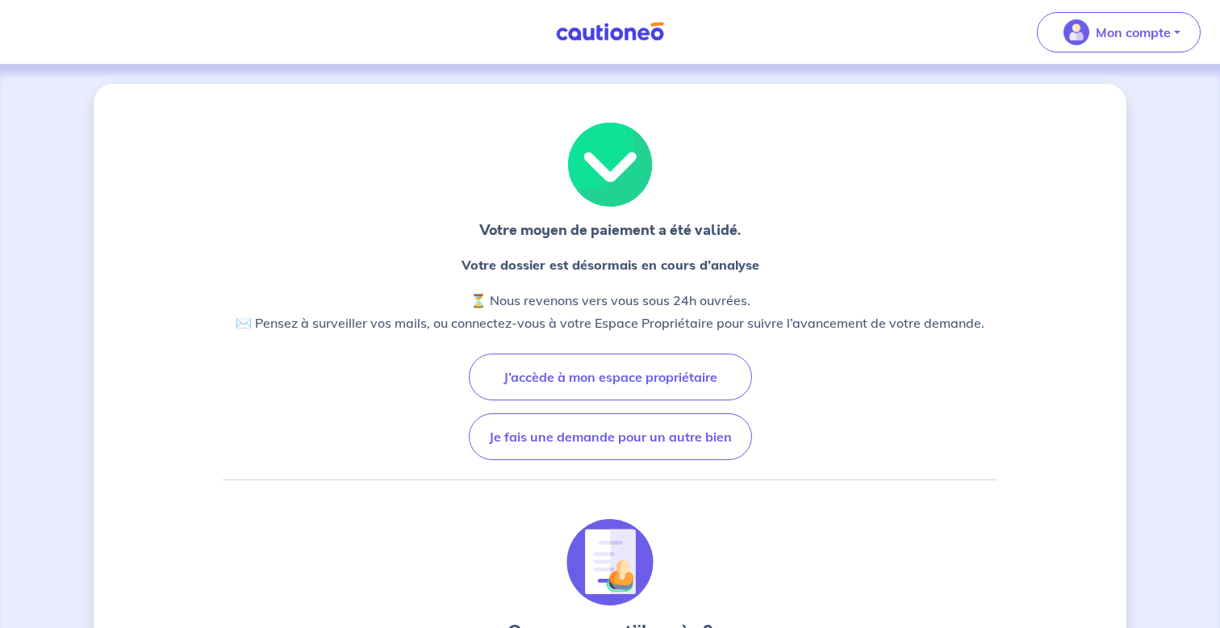 The image size is (1220, 628). Describe the element at coordinates (1133, 32) in the screenshot. I see `p: Mon compte` at that location.